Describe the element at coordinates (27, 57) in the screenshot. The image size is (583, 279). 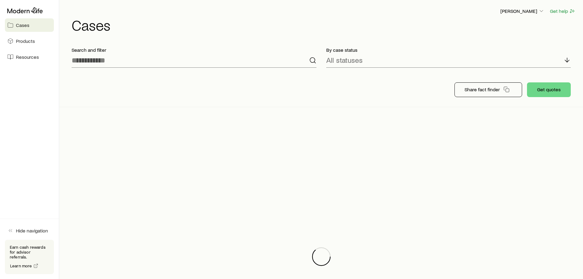
I see `span: Resources` at that location.